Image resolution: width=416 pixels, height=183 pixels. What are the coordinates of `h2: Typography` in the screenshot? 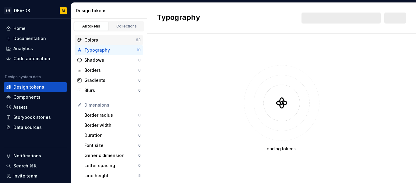 It's located at (179, 18).